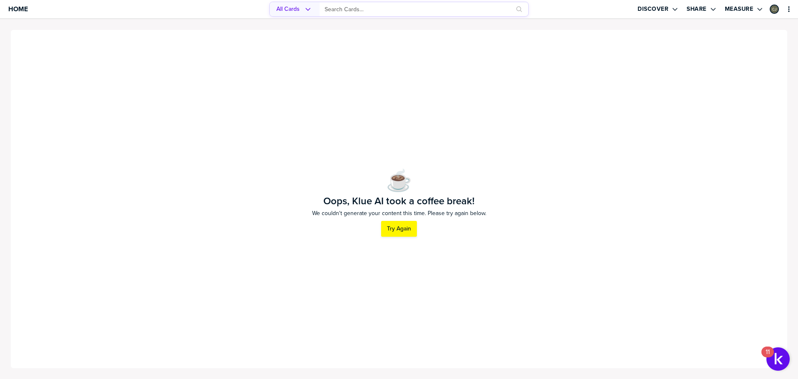  What do you see at coordinates (775, 9) in the screenshot?
I see `a: Edit Profile` at bounding box center [775, 9].